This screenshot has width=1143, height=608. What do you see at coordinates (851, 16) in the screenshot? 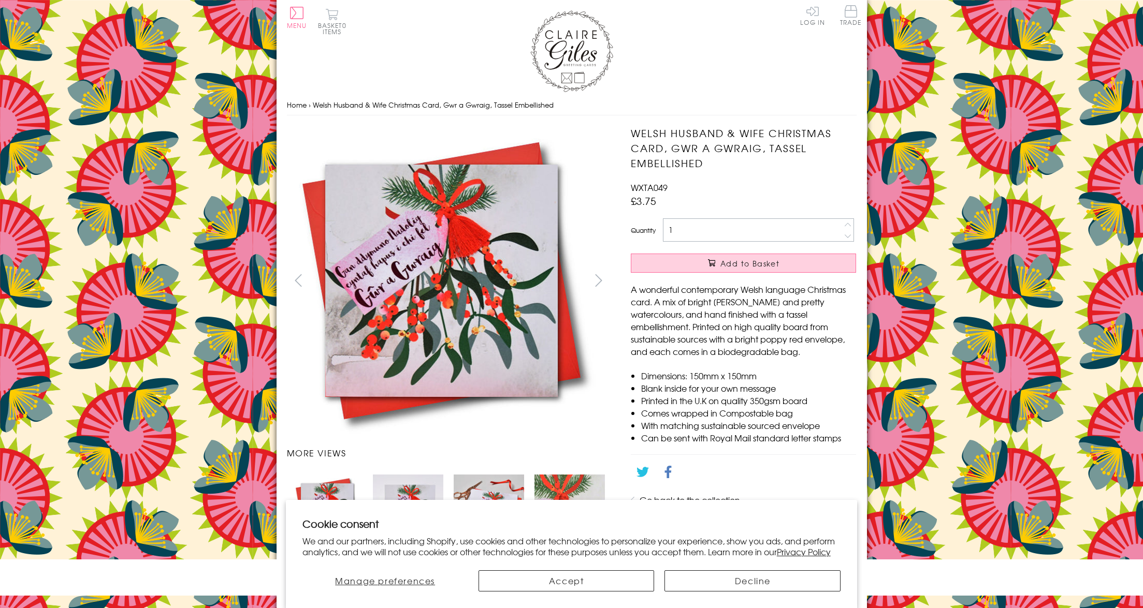
I see `a: Trade` at bounding box center [851, 16].